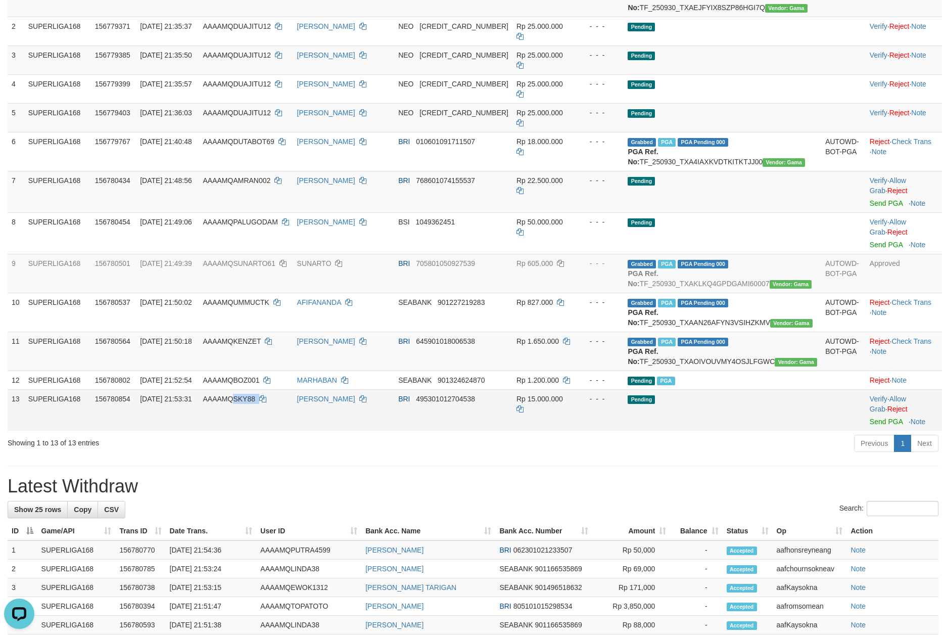 Image resolution: width=946 pixels, height=637 pixels. What do you see at coordinates (16, 410) in the screenshot?
I see `td: 13` at bounding box center [16, 410].